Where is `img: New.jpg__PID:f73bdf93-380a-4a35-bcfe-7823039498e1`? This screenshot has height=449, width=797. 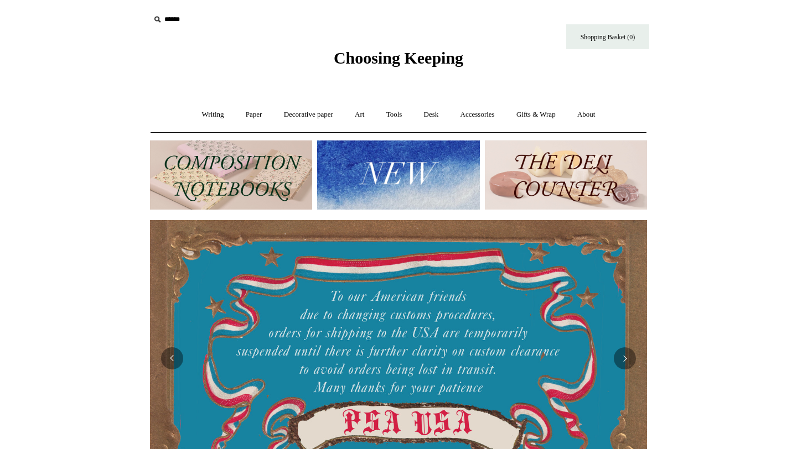
img: New.jpg__PID:f73bdf93-380a-4a35-bcfe-7823039498e1 is located at coordinates (398, 175).